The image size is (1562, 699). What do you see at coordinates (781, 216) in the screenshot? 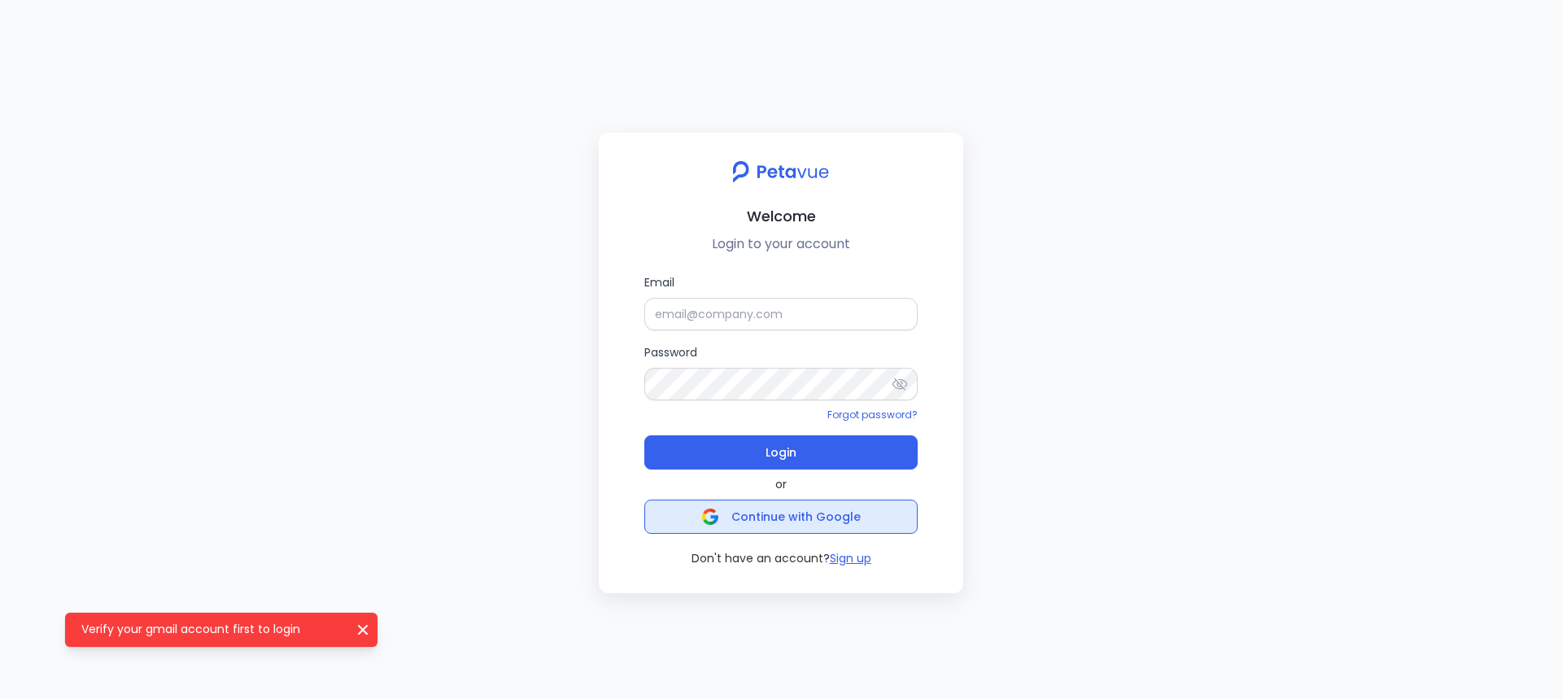
I see `h2: Welcome` at bounding box center [781, 216].